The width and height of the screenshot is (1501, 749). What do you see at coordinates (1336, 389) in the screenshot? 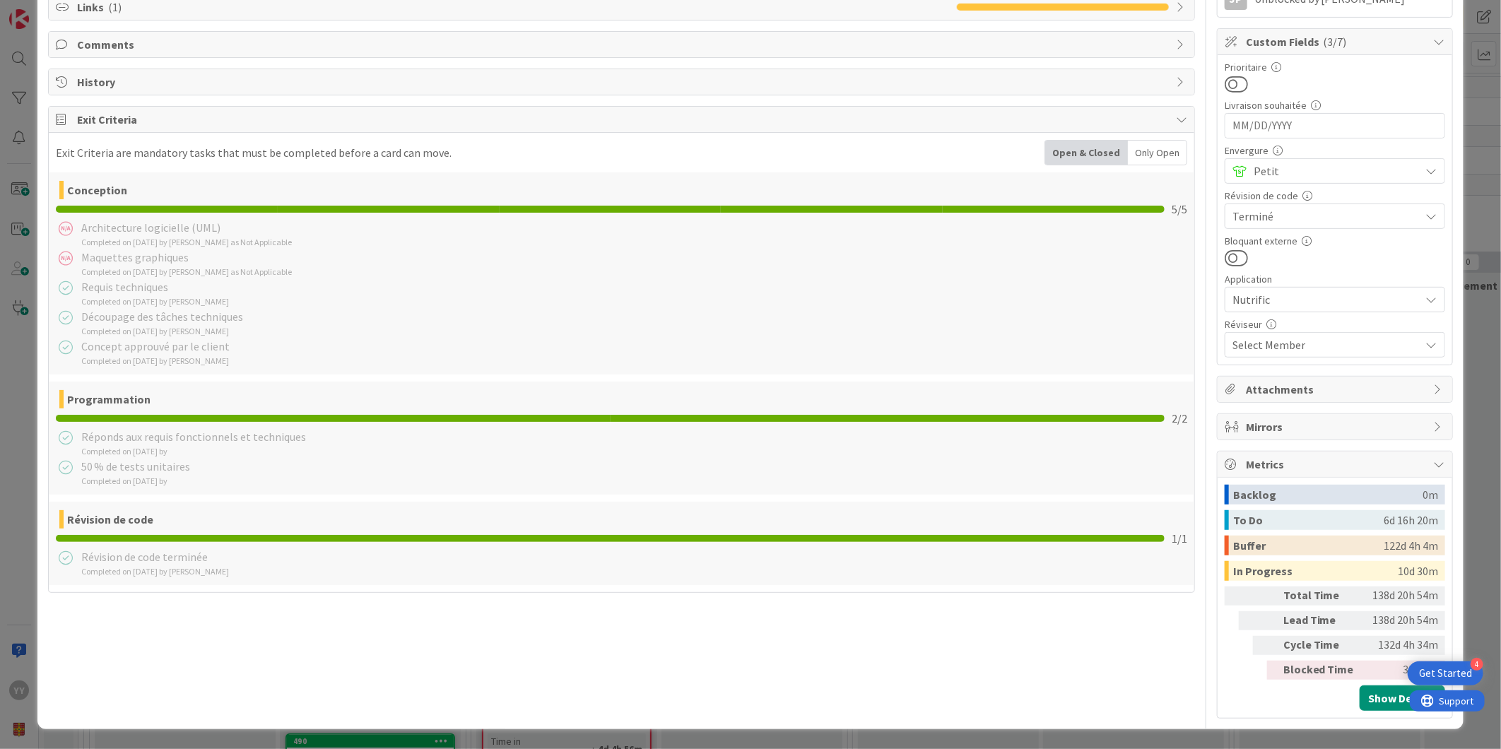
I see `span: Attachments` at bounding box center [1336, 389].